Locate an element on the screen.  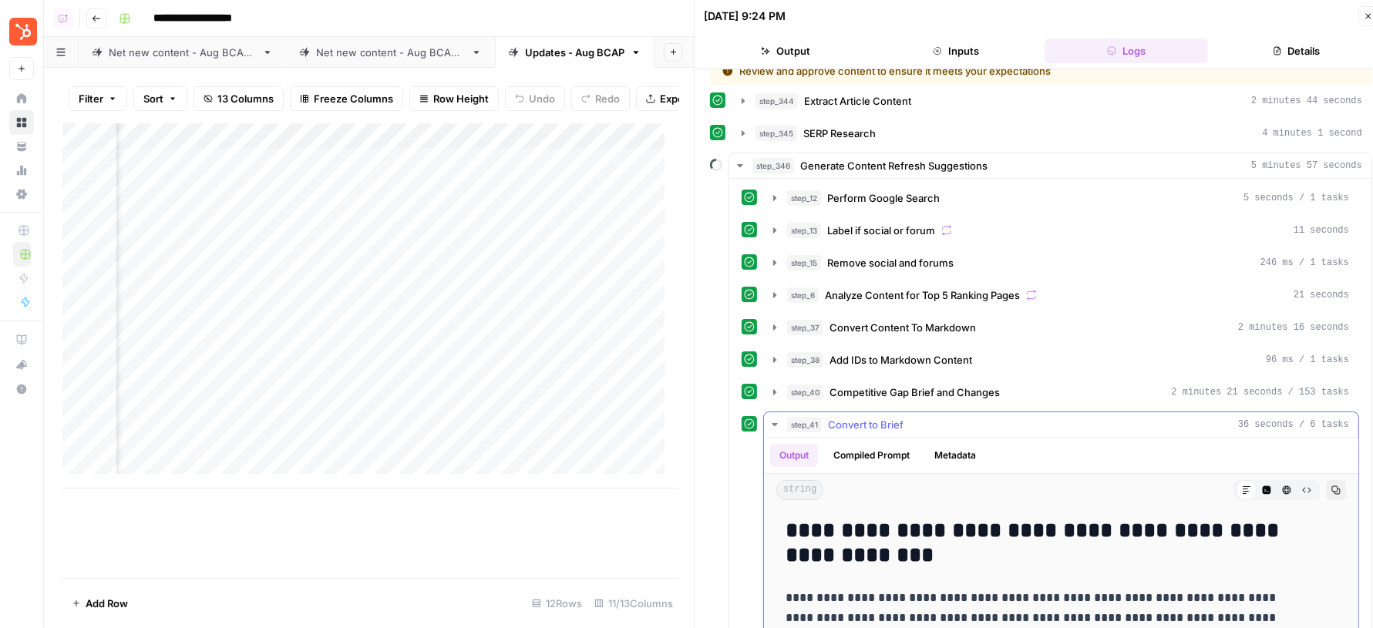
button: 96 ms / 1 tasks is located at coordinates (1061, 360).